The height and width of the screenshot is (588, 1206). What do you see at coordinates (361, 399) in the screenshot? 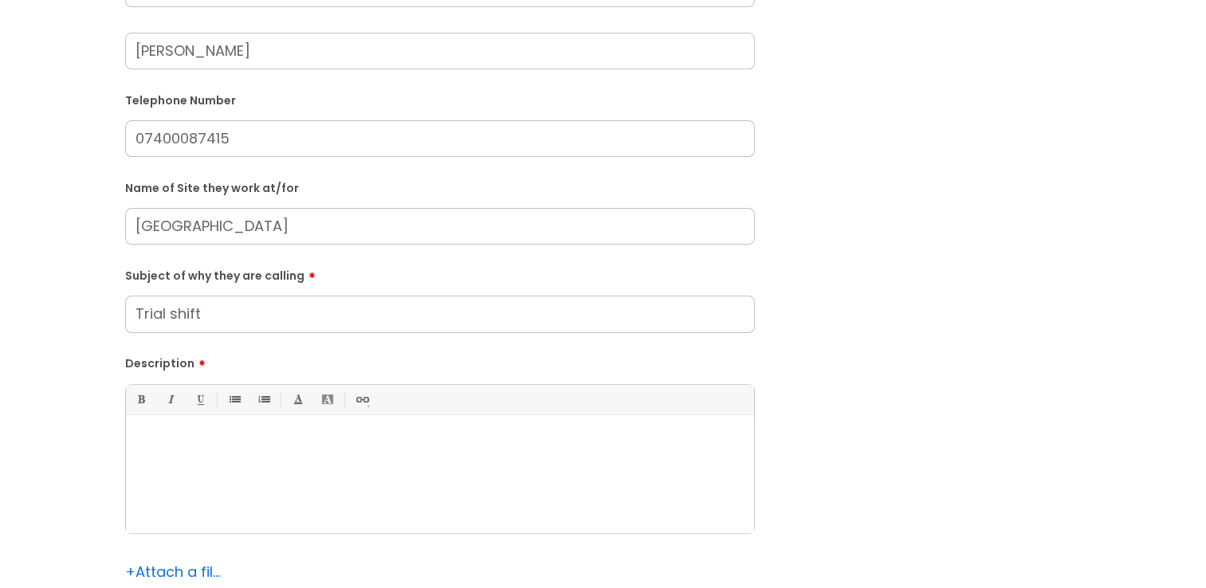
I see `a: Link` at bounding box center [361, 399].